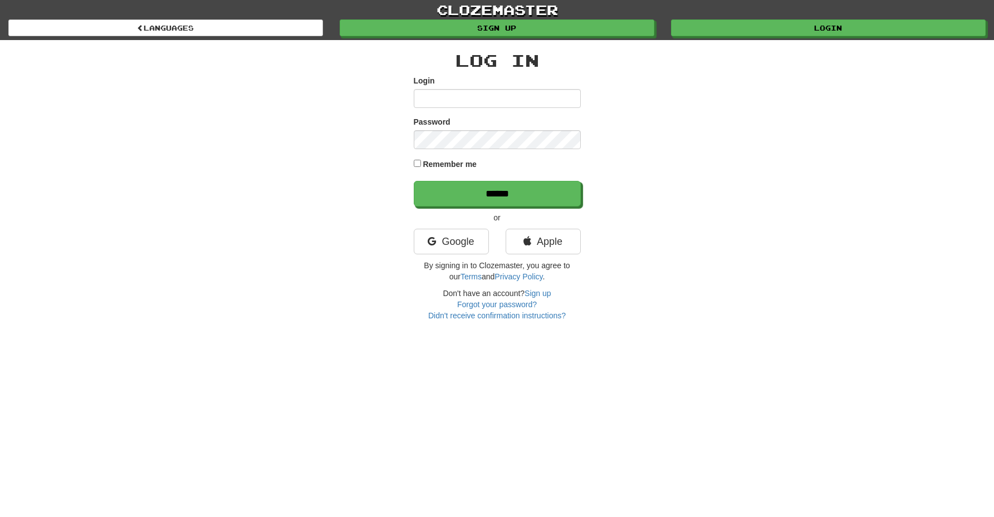 The width and height of the screenshot is (994, 517). What do you see at coordinates (497, 305) in the screenshot?
I see `div: Don't have an account?` at bounding box center [497, 305].